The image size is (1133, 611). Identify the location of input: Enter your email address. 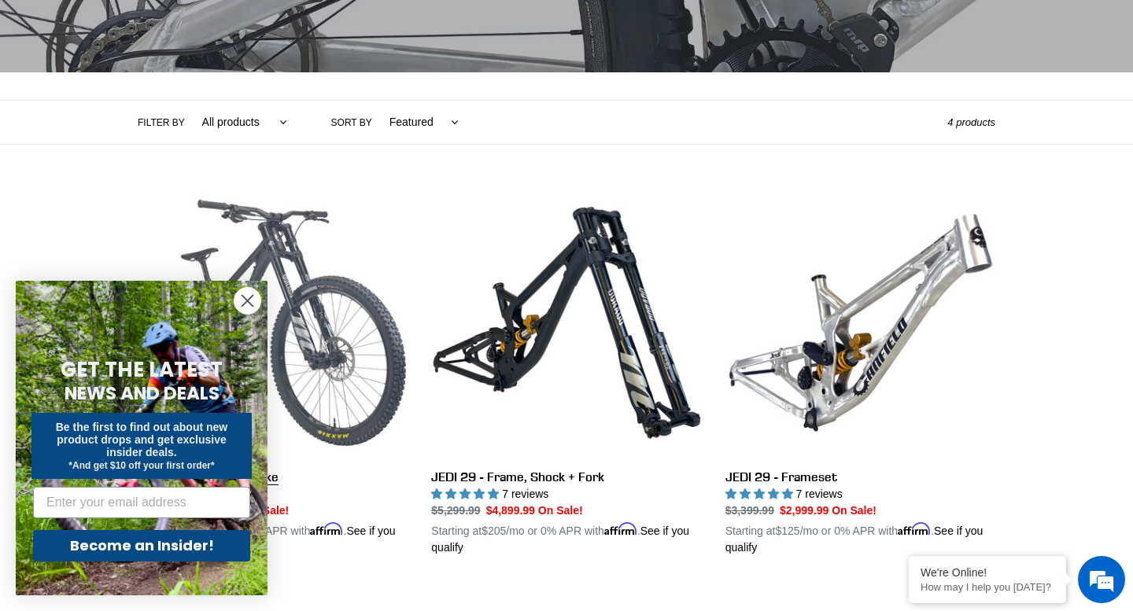
(142, 503).